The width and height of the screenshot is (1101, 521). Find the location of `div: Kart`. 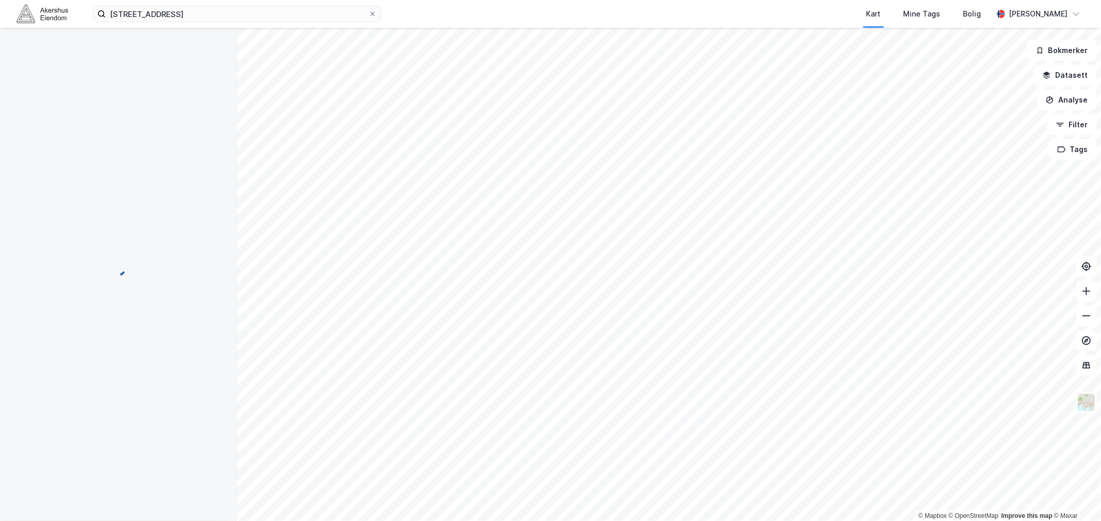

div: Kart is located at coordinates (874, 14).